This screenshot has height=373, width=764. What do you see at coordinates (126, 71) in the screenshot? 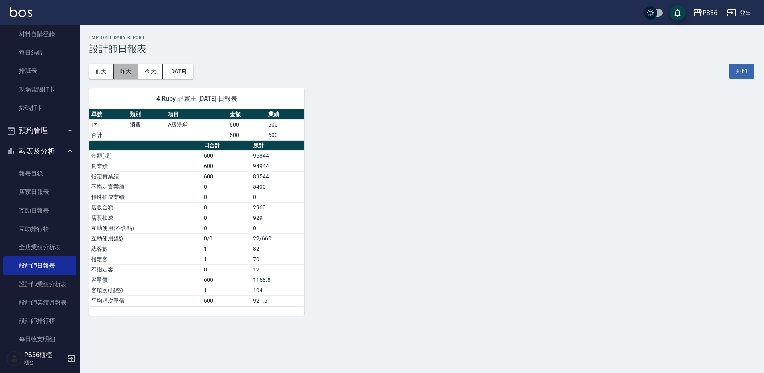
I see `button: 昨天` at bounding box center [126, 71].